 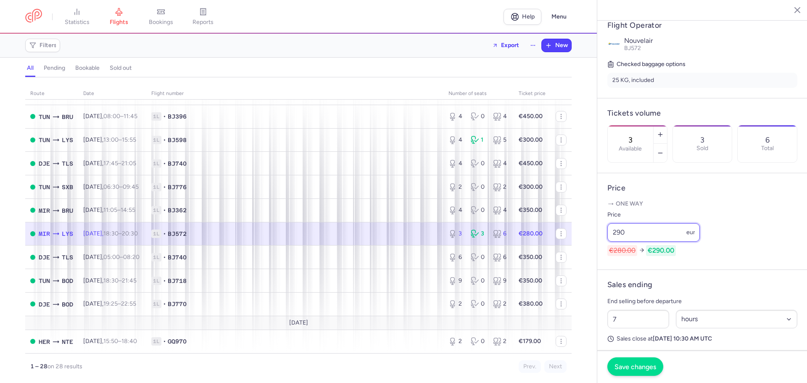 I want to click on label: Price, so click(x=654, y=215).